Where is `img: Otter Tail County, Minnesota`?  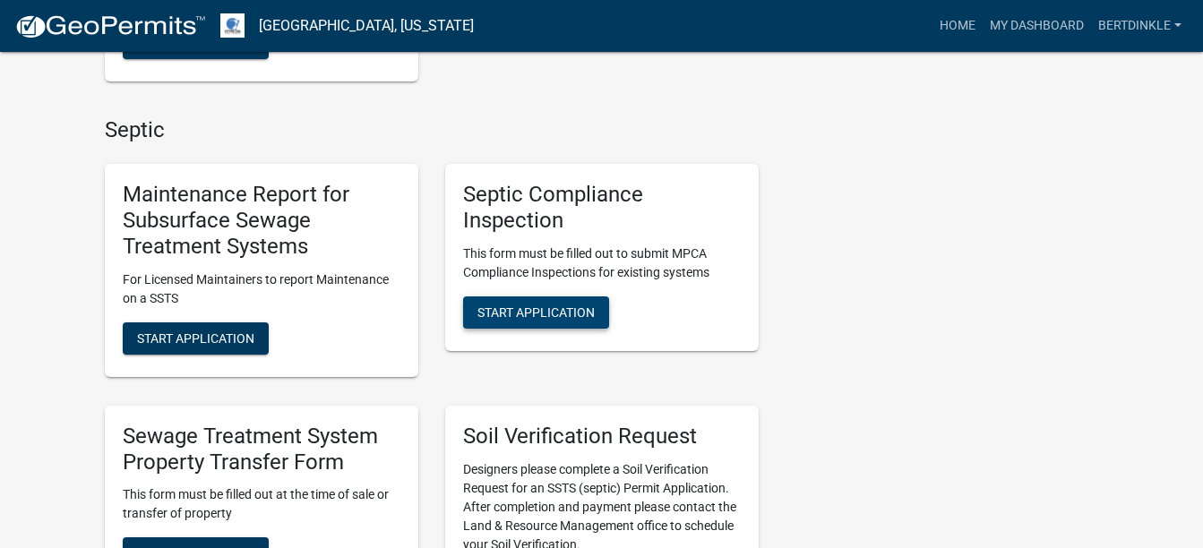
img: Otter Tail County, Minnesota is located at coordinates (232, 25).